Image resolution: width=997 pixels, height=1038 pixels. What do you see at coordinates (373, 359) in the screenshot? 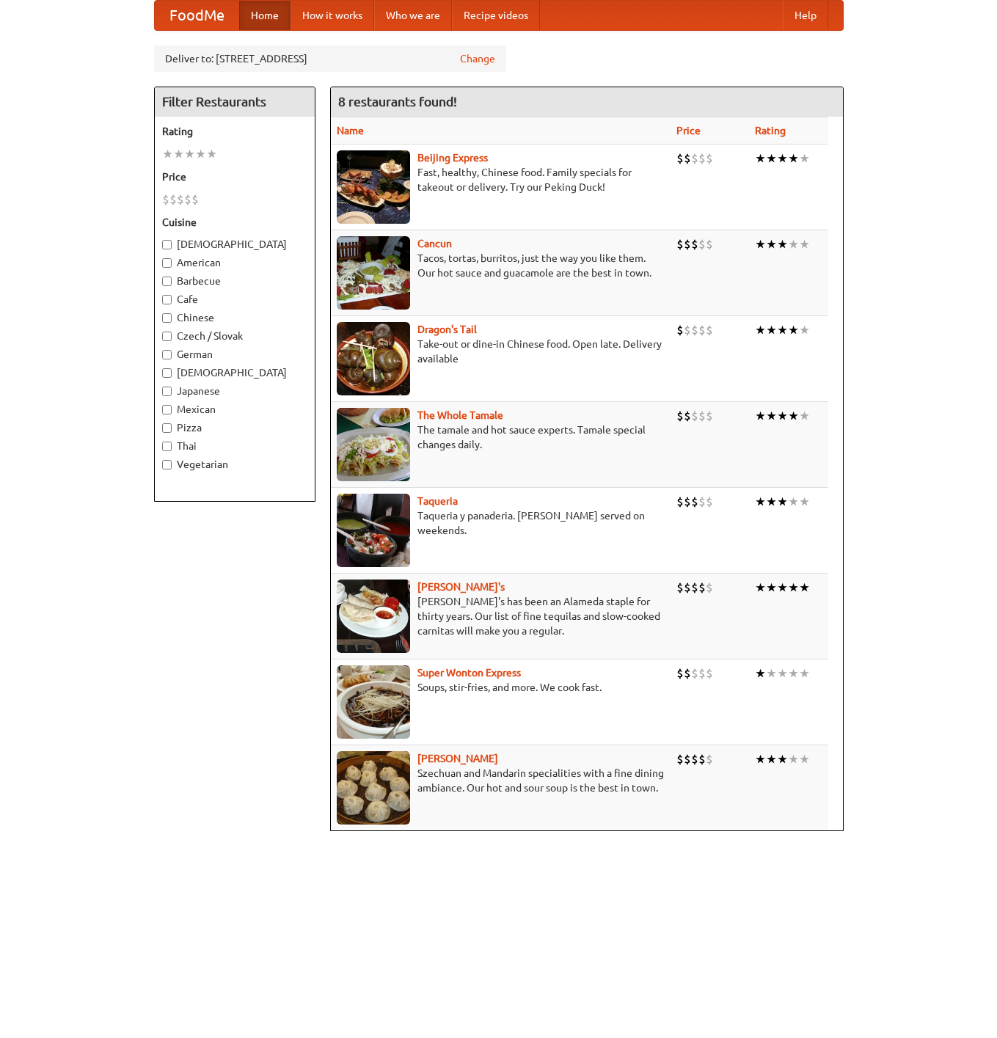
I see `img: dragon.jpg` at bounding box center [373, 359].